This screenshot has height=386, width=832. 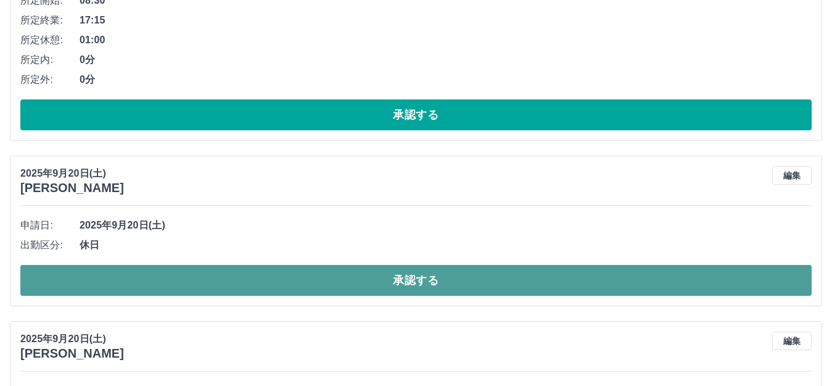 I want to click on span: 休日, so click(x=446, y=245).